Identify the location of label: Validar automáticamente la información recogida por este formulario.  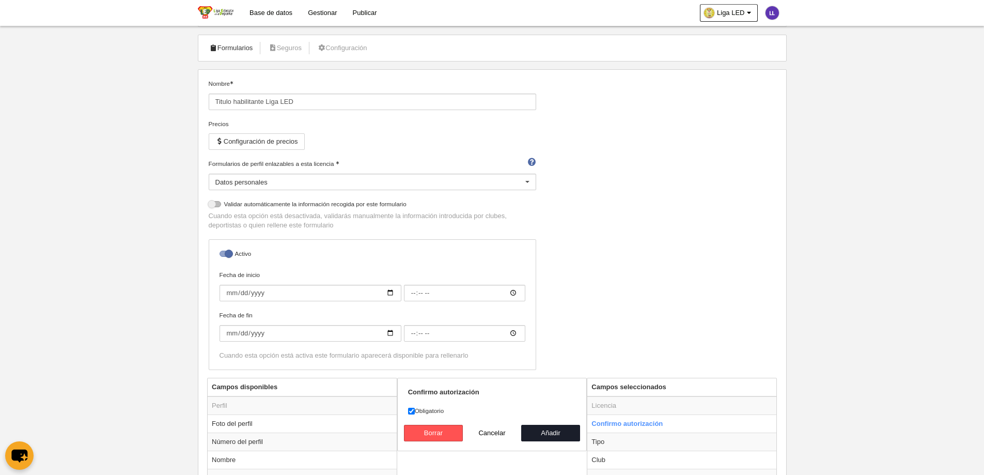
(372, 205).